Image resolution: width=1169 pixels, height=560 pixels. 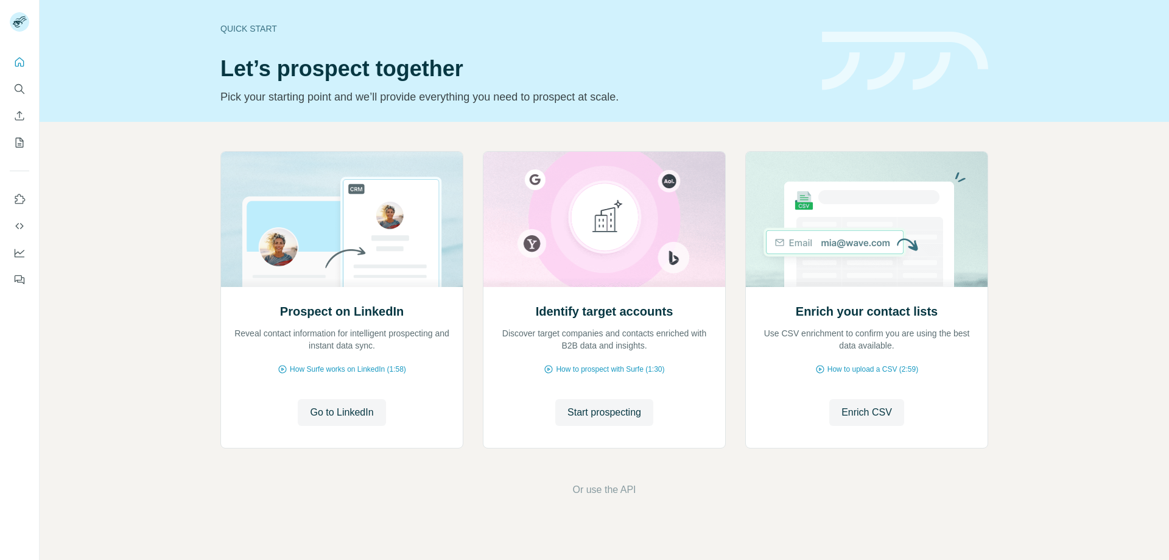 What do you see at coordinates (19, 62) in the screenshot?
I see `button: Quick start` at bounding box center [19, 62].